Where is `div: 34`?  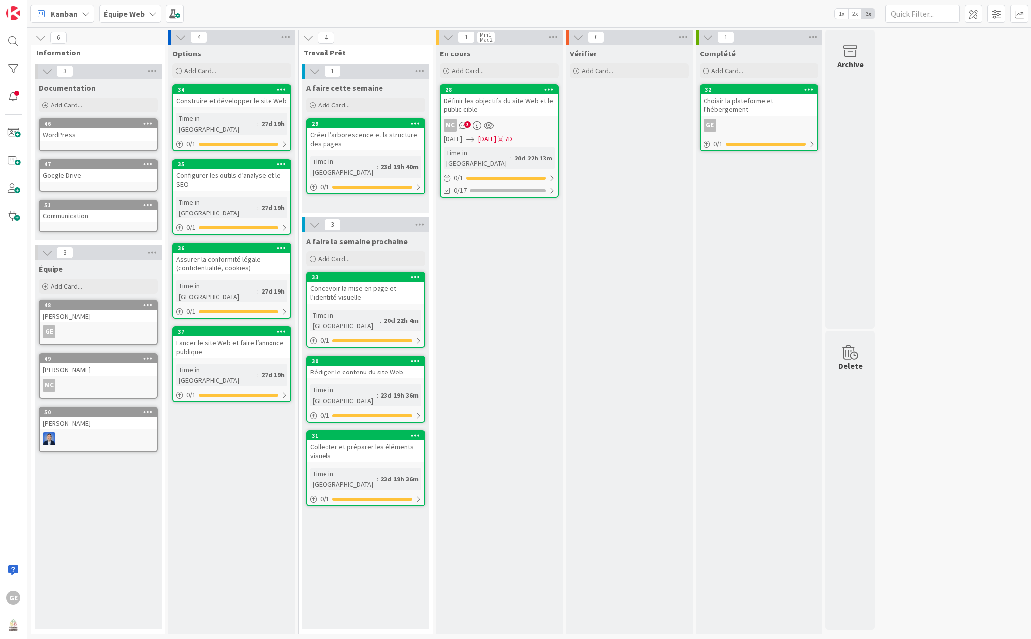 div: 34 is located at coordinates (234, 90).